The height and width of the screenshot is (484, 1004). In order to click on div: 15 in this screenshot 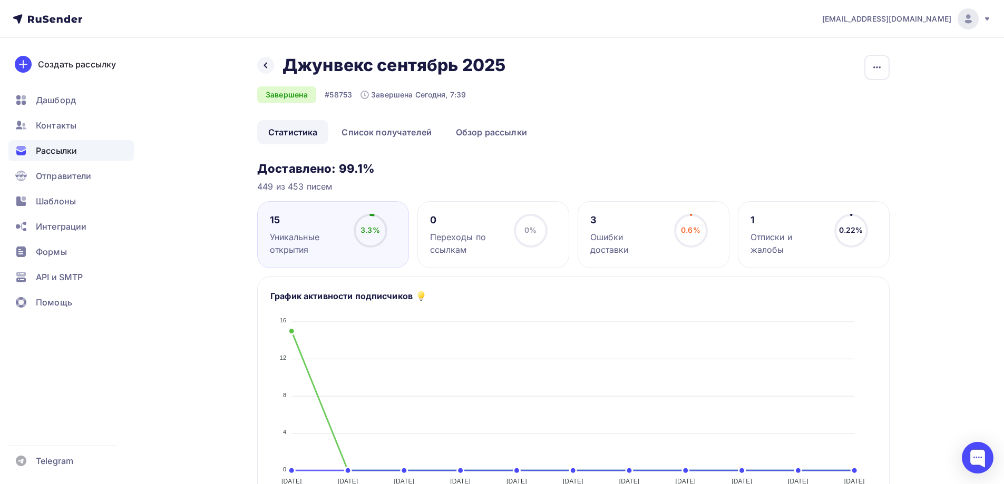, I will do `click(307, 220)`.